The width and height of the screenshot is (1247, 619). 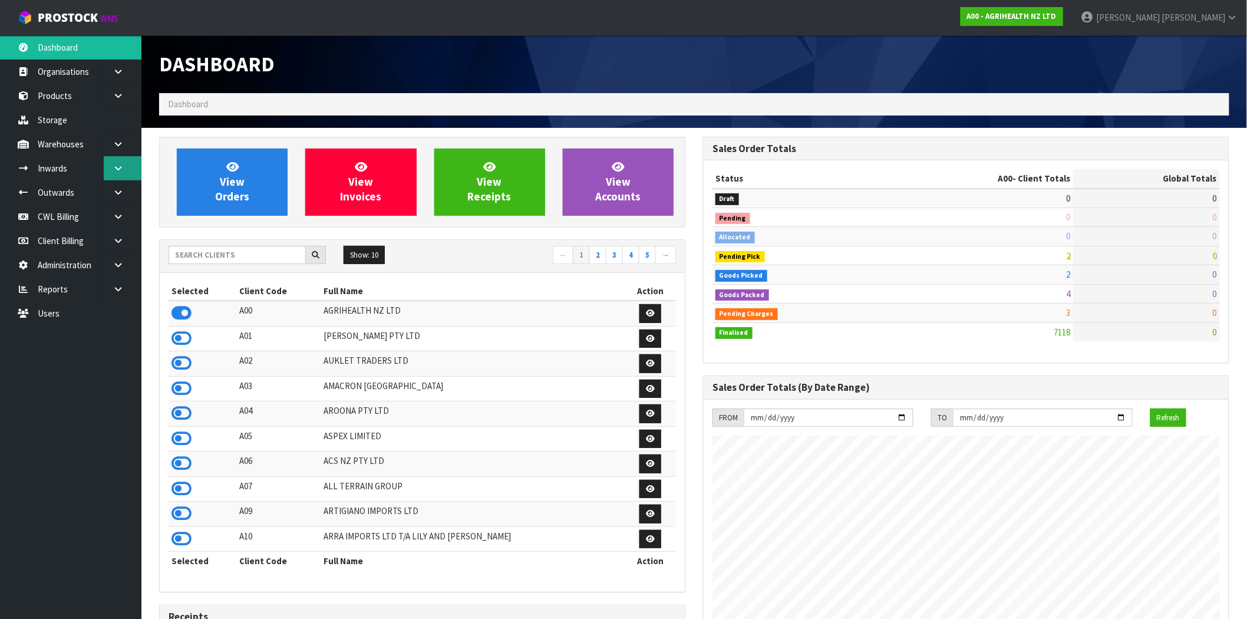 What do you see at coordinates (278, 488) in the screenshot?
I see `td: A07` at bounding box center [278, 488].